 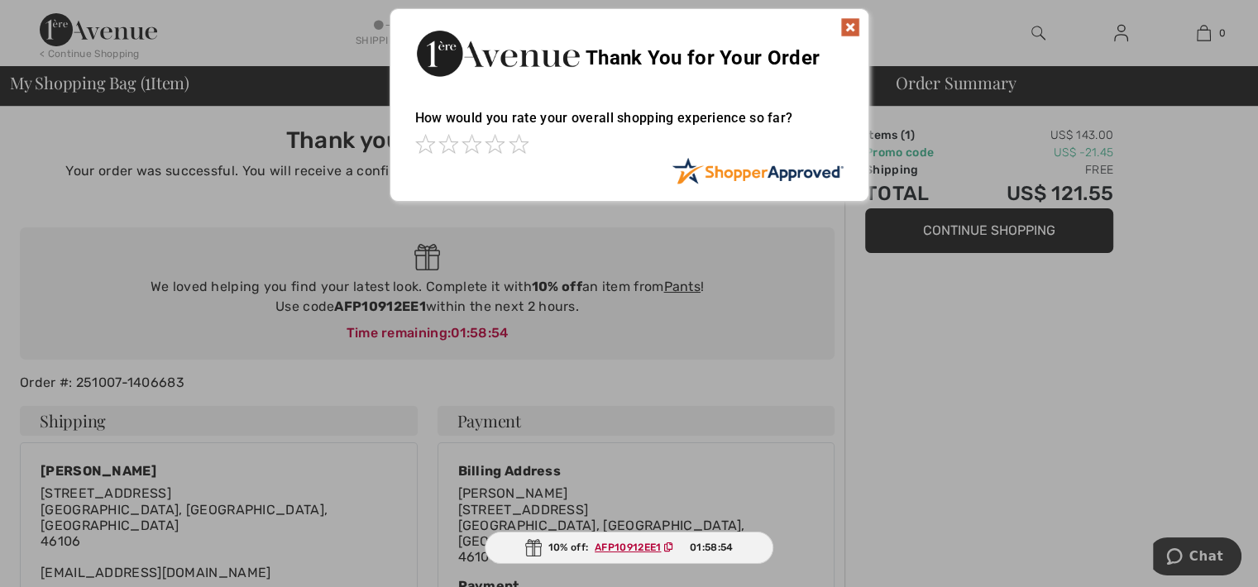 What do you see at coordinates (533, 547) in the screenshot?
I see `img: Gift.svg` at bounding box center [533, 547].